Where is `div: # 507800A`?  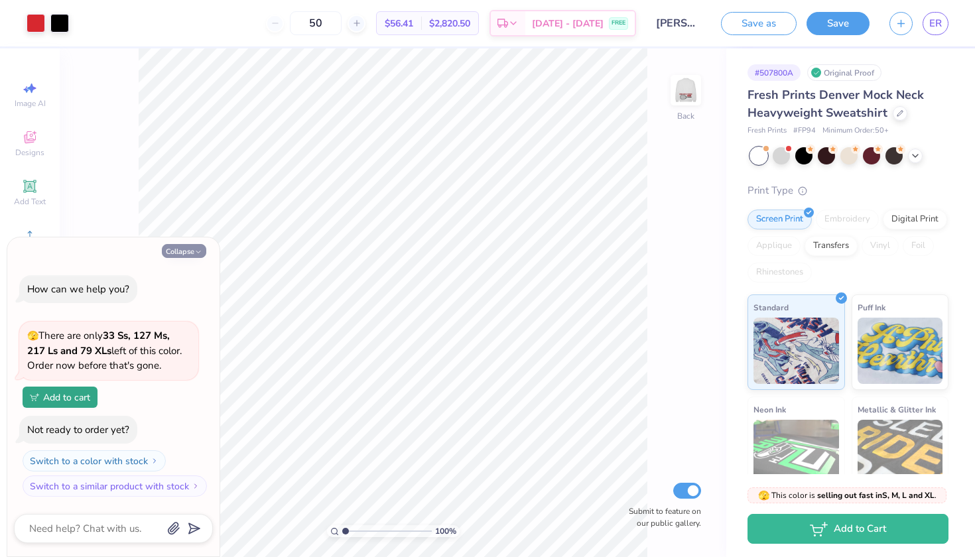
div: # 507800A is located at coordinates (774, 72).